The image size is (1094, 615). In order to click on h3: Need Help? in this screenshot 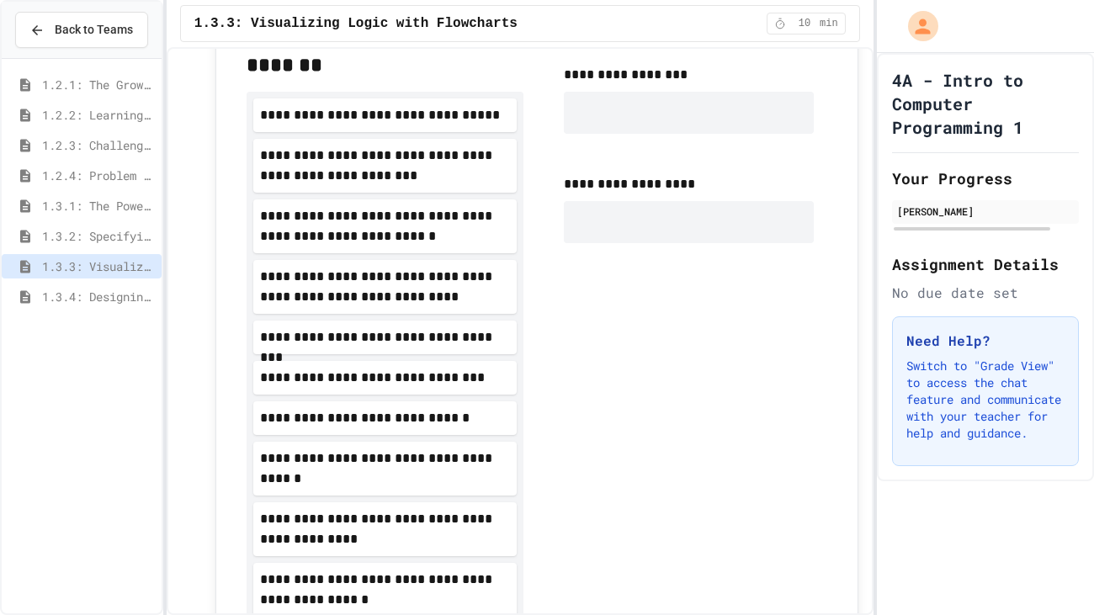, I will do `click(985, 341)`.